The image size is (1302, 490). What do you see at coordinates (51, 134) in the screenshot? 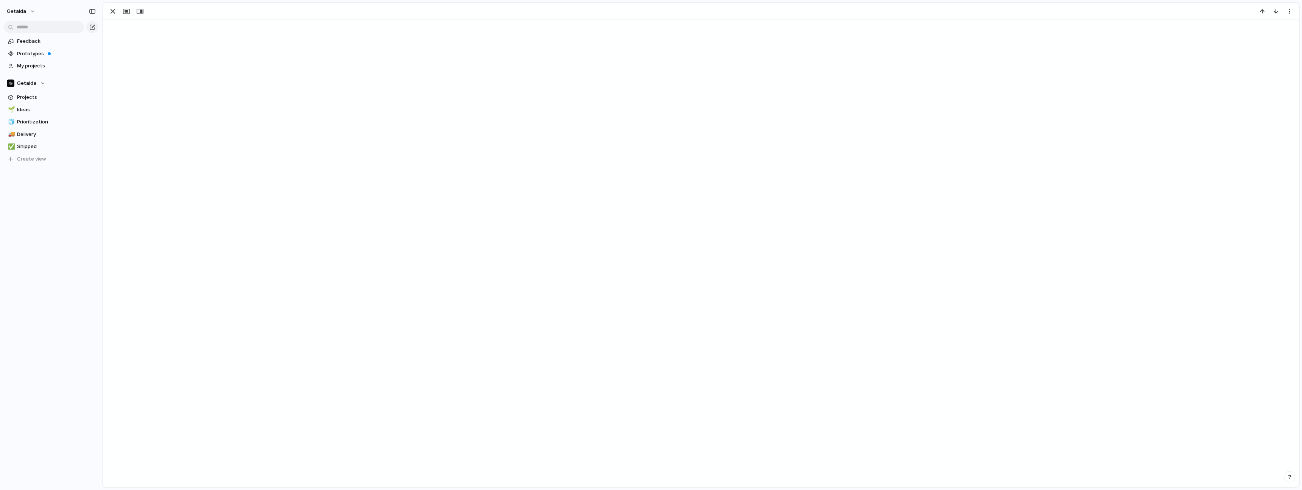
I see `div: 🚚Delivery` at bounding box center [51, 134].